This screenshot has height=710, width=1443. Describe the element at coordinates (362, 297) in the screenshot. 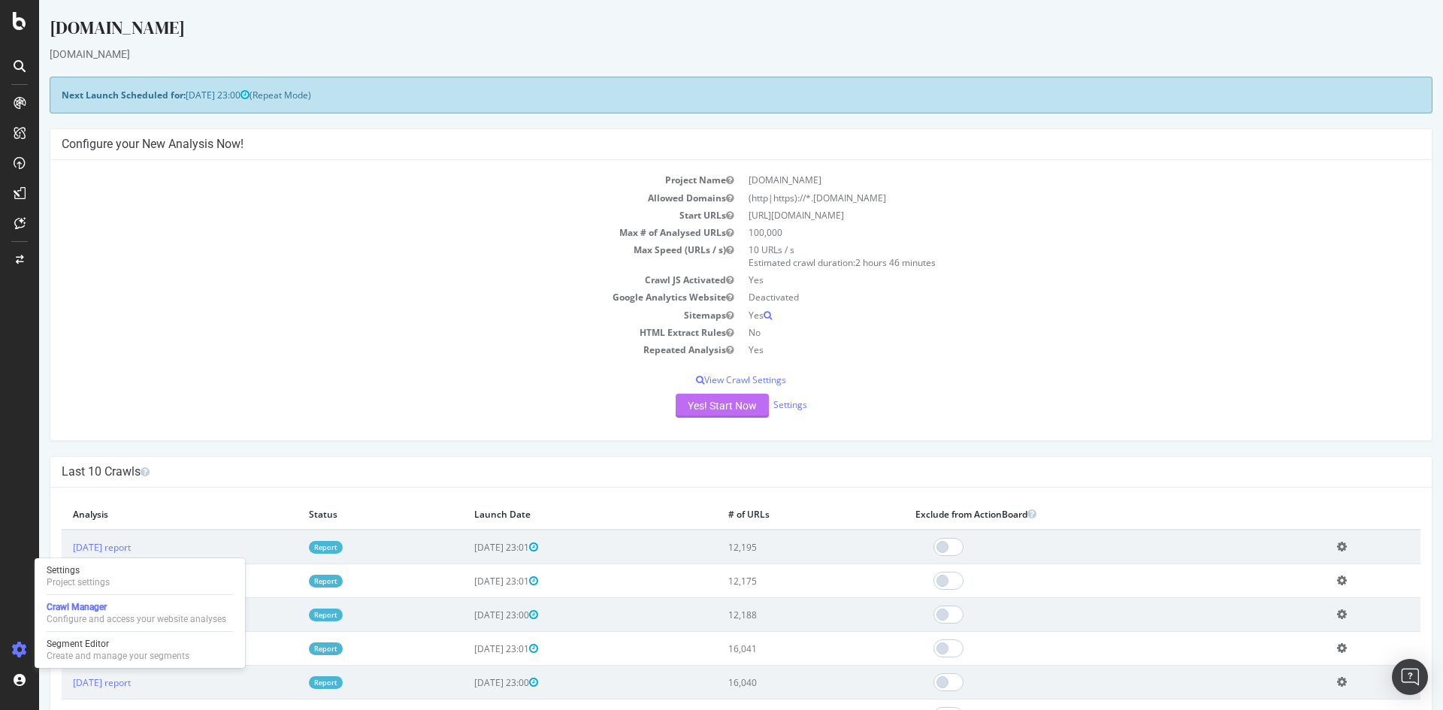

I see `td: Google Analytics Website` at that location.